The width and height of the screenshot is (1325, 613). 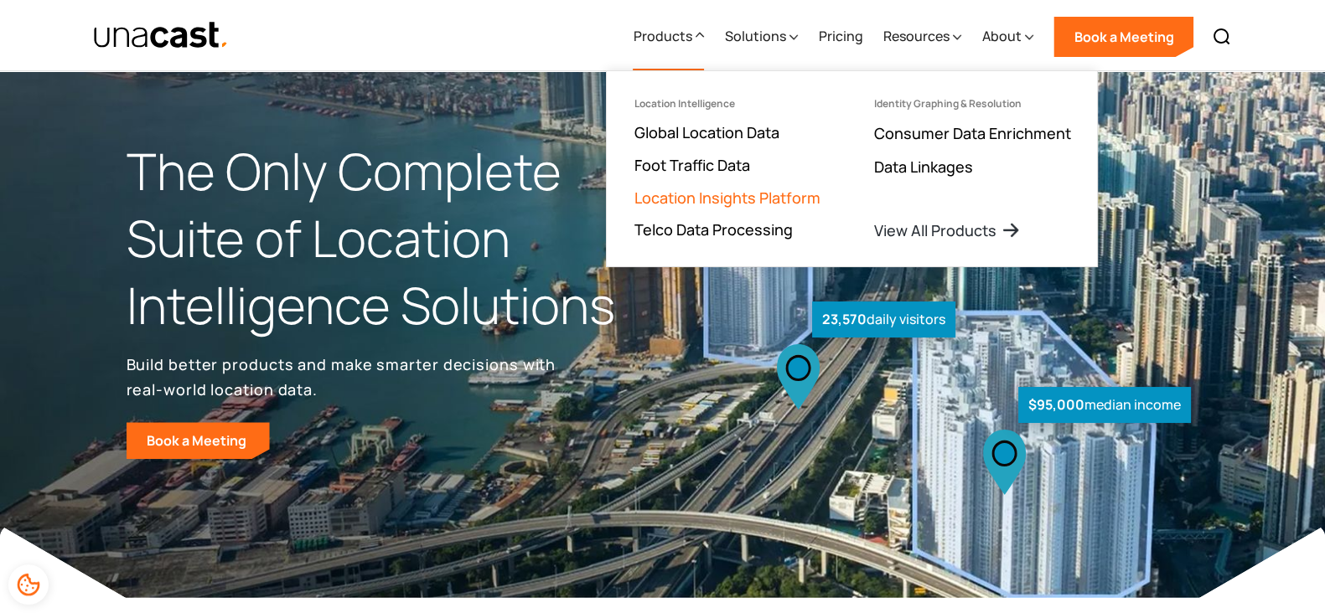 I want to click on img: Unacast text logo, so click(x=161, y=35).